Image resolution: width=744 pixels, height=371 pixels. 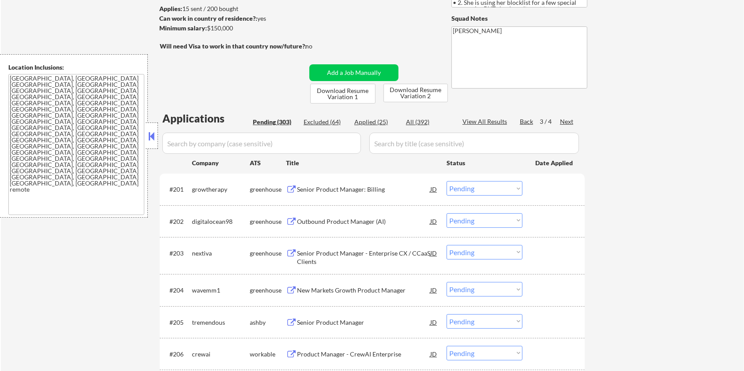 What do you see at coordinates (474, 143) in the screenshot?
I see `input: Search by title (case sensitive)` at bounding box center [474, 143].